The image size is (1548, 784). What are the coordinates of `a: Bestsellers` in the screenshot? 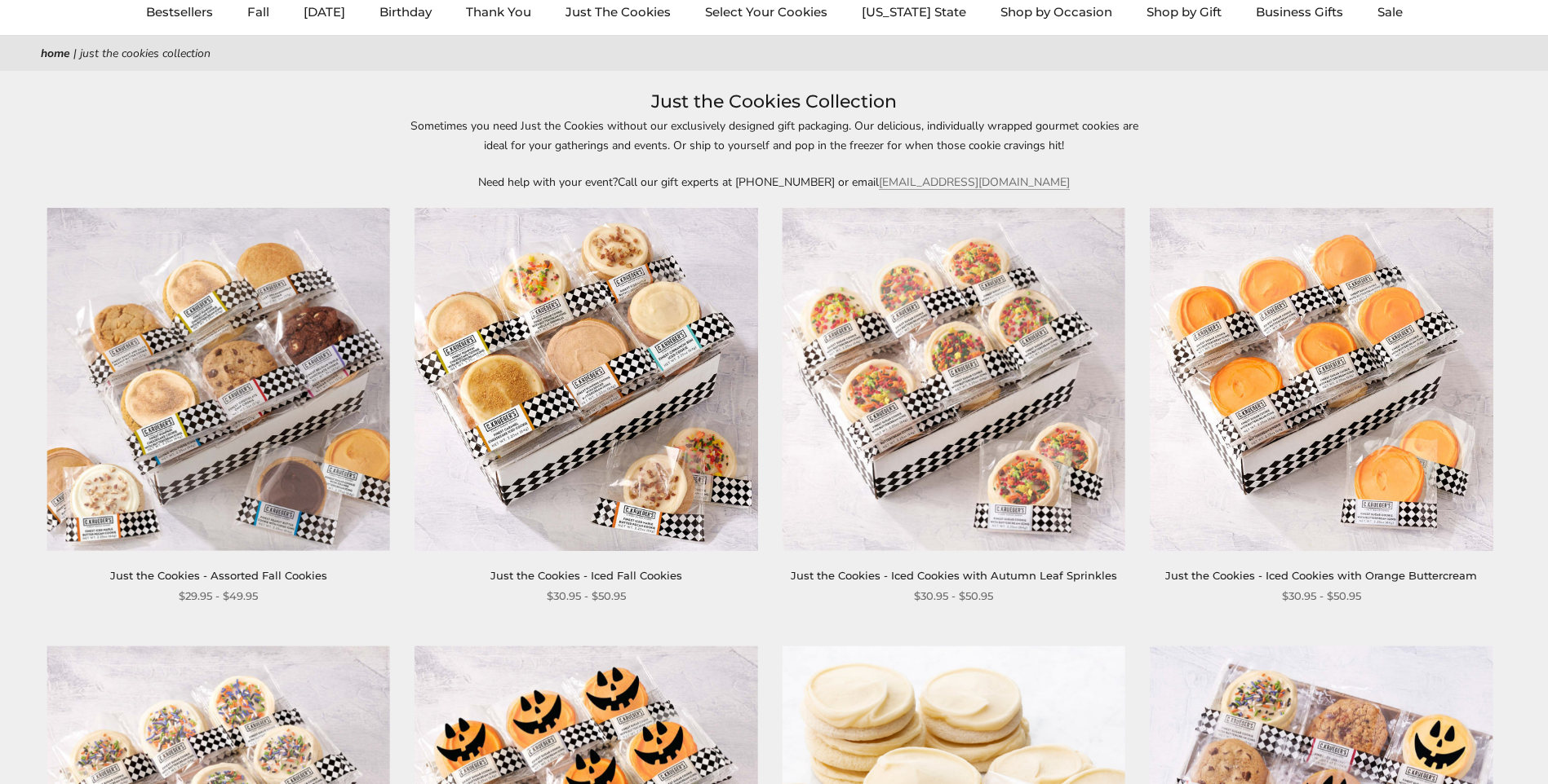 It's located at (180, 12).